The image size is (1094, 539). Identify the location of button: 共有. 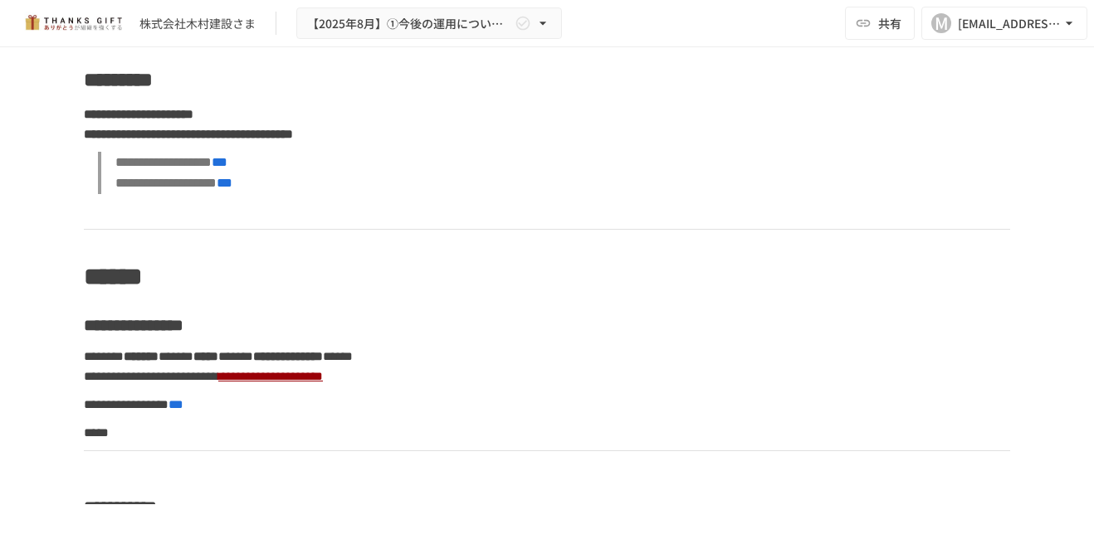
(880, 23).